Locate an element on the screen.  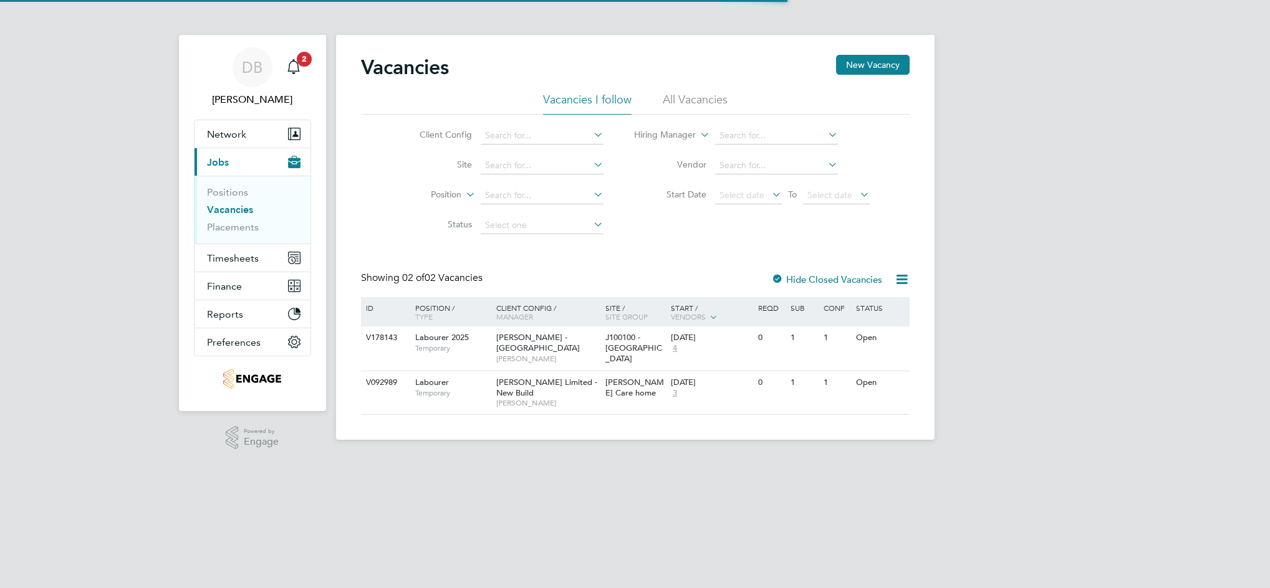
span: Finance is located at coordinates (224, 286).